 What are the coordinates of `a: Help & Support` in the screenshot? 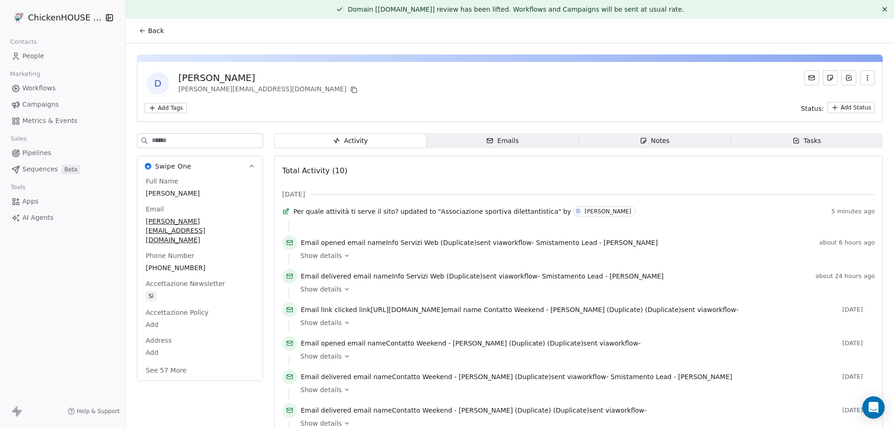 It's located at (94, 411).